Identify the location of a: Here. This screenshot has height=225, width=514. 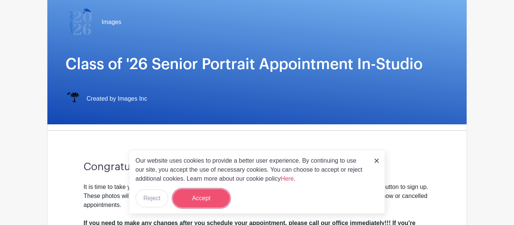
(287, 179).